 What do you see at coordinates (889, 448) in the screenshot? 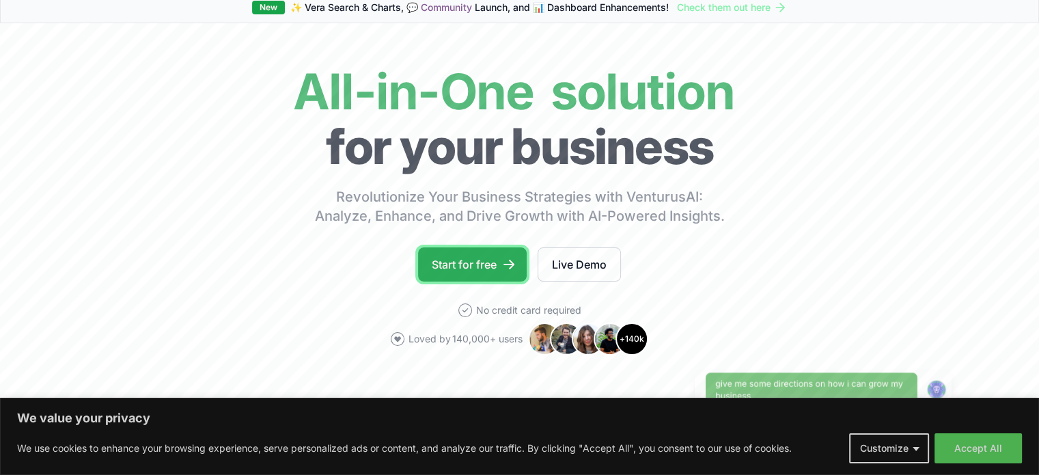
I see `button: Customize` at bounding box center [889, 448].